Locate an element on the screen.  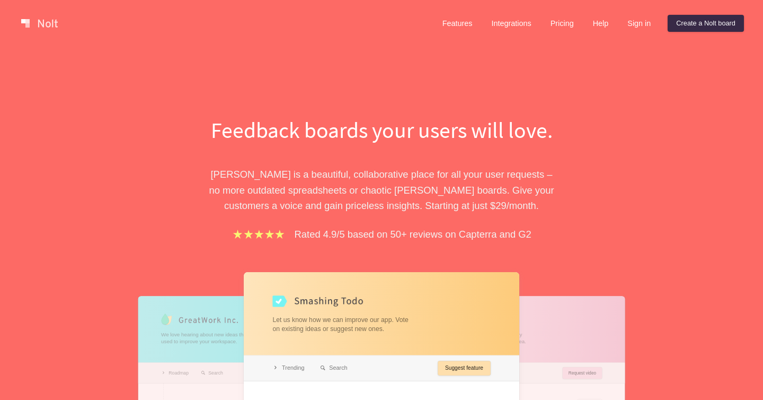
a: Features is located at coordinates (457, 23).